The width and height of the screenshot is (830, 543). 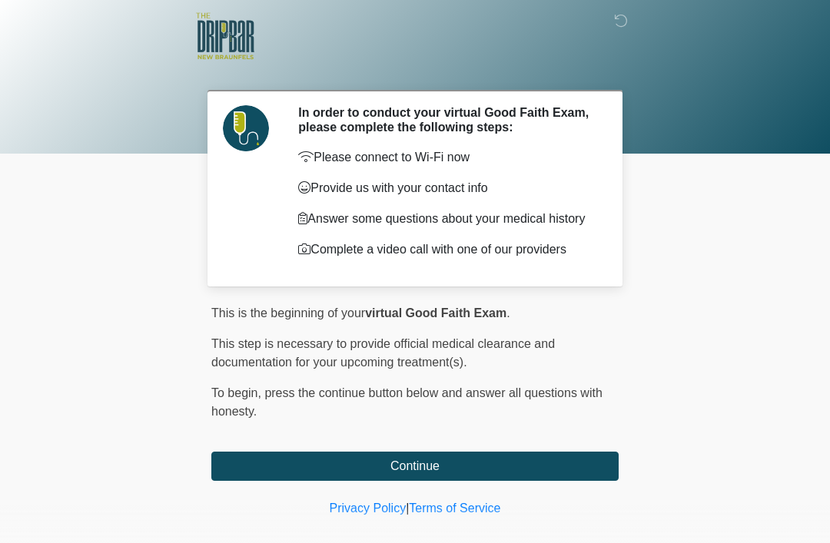 What do you see at coordinates (246, 128) in the screenshot?
I see `img: Agent Avatar` at bounding box center [246, 128].